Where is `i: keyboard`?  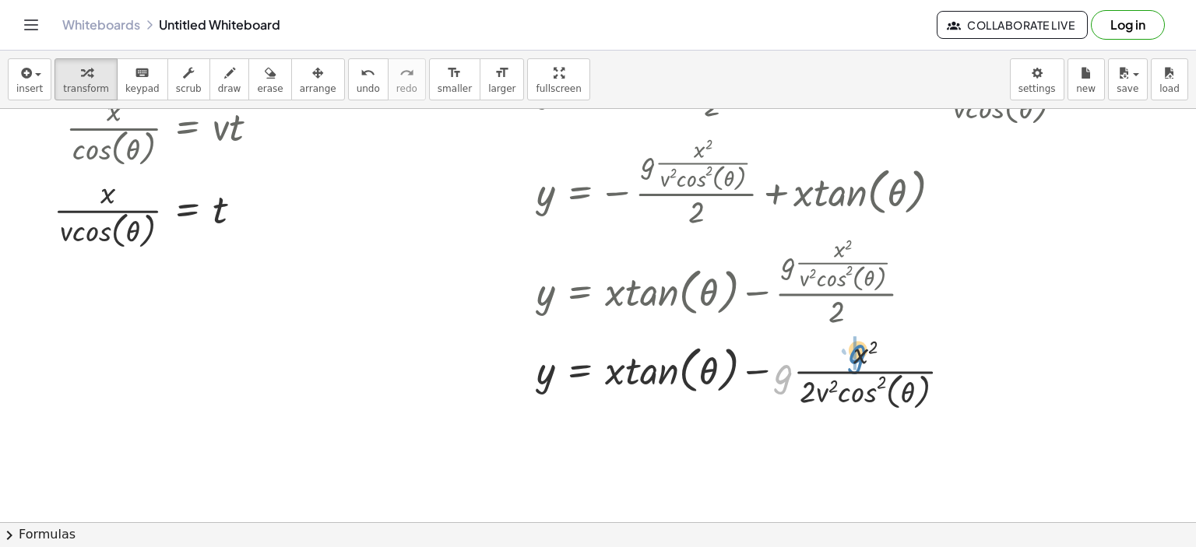 i: keyboard is located at coordinates (142, 73).